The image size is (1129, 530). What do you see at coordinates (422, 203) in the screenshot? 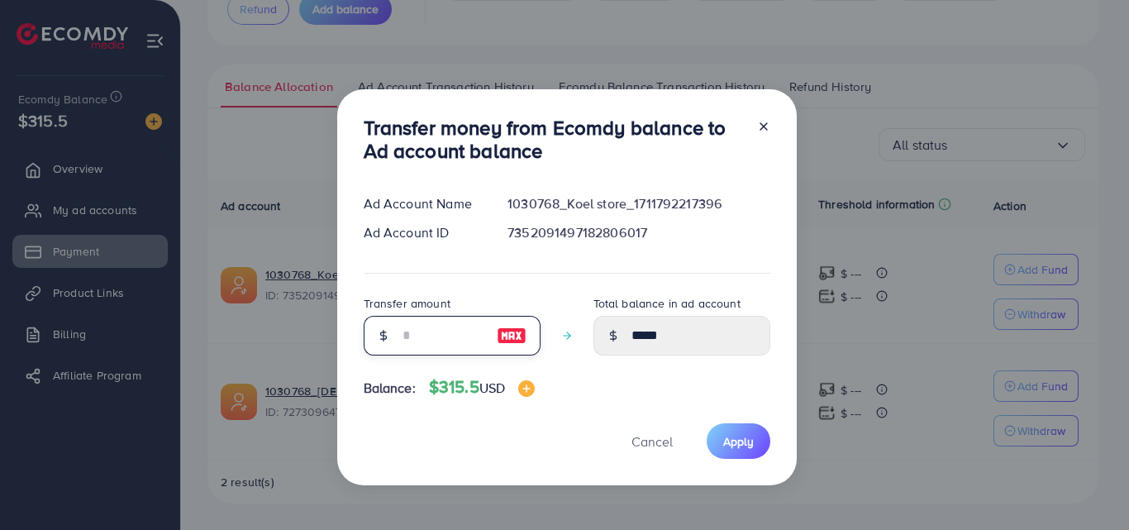
I see `div: Ad Account Name` at bounding box center [422, 203].